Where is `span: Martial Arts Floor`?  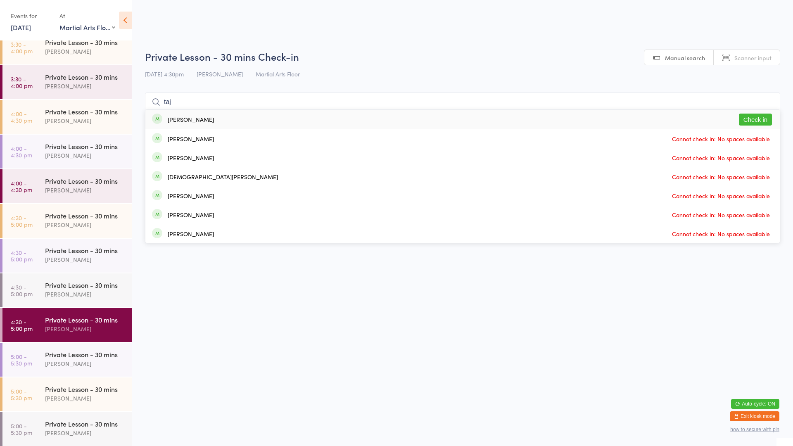 span: Martial Arts Floor is located at coordinates (277, 74).